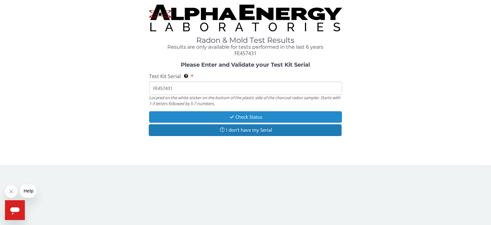  Describe the element at coordinates (245, 65) in the screenshot. I see `strong: Please Enter and Validate your Test Kit Serial` at that location.